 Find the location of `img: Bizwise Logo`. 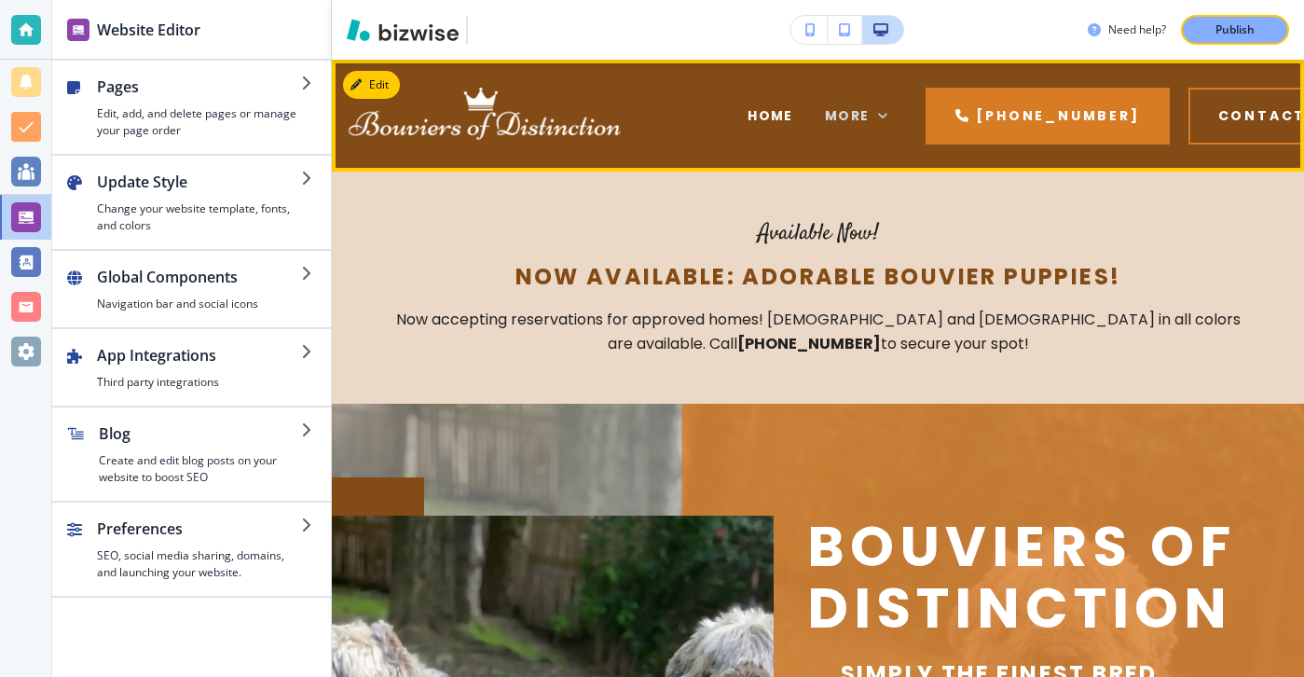

img: Bizwise Logo is located at coordinates (403, 30).